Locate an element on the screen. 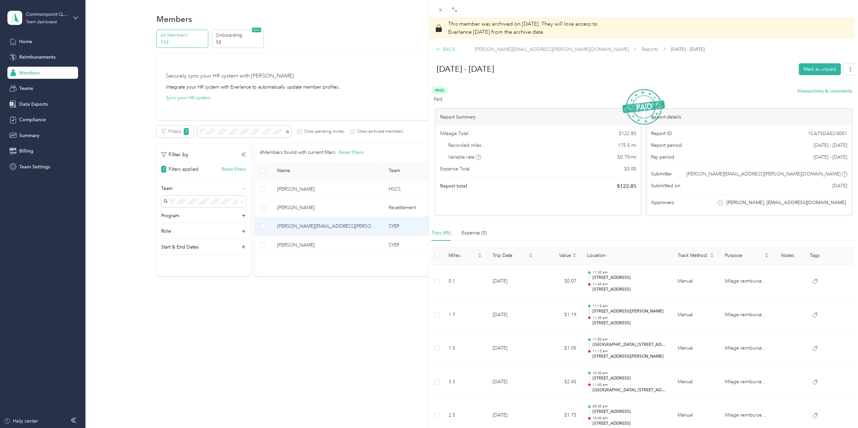 The image size is (858, 428). td: $2.45 is located at coordinates (560, 382).